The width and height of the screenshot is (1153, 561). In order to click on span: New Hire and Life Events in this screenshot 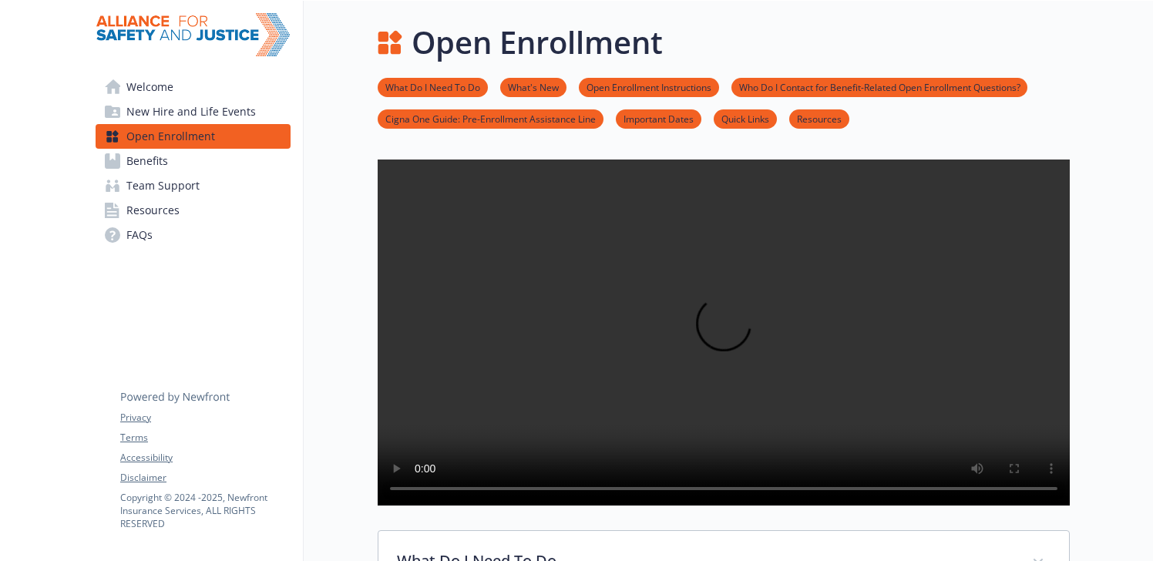, I will do `click(191, 112)`.